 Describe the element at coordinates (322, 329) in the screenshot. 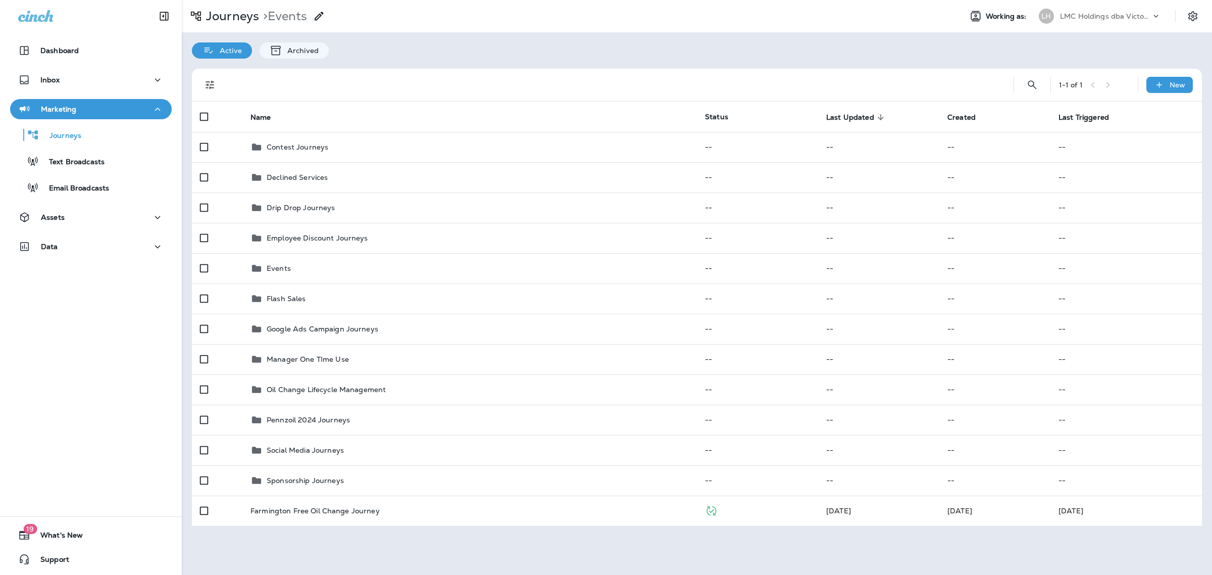

I see `p: Google Ads Campaign Journeys` at that location.